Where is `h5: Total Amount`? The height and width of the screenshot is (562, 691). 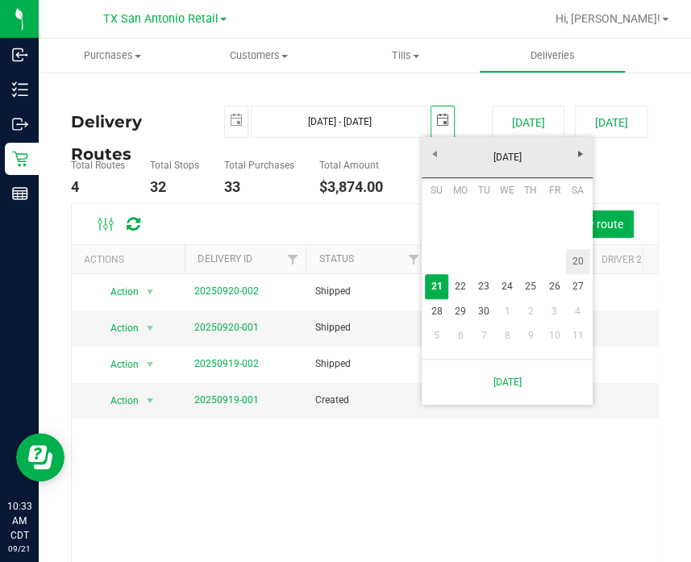 h5: Total Amount is located at coordinates (351, 165).